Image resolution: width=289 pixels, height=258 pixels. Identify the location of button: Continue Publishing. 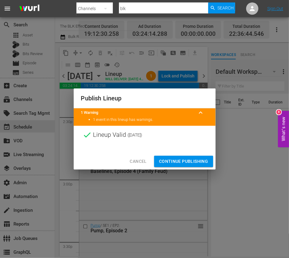
(183, 161).